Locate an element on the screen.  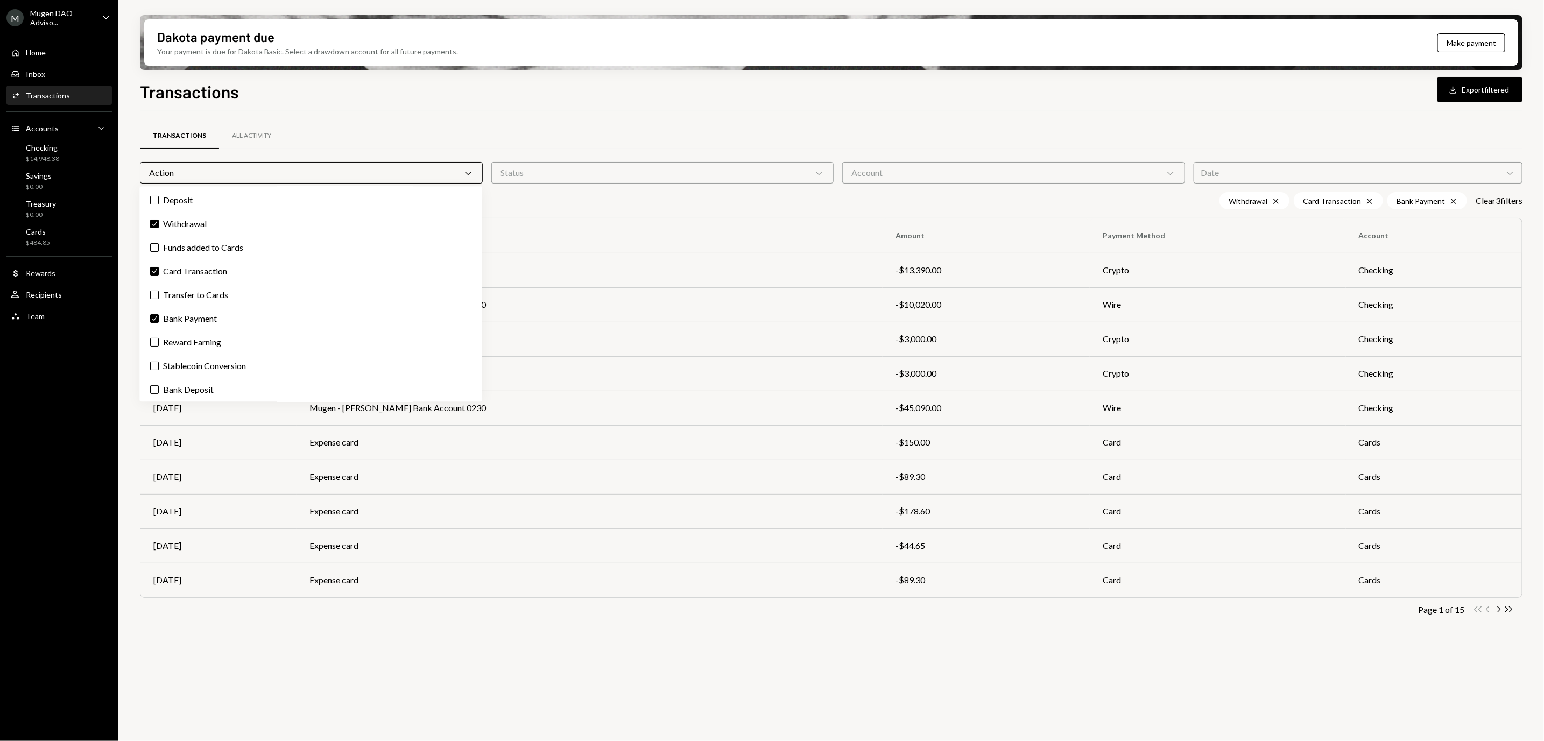
button: Reward Earning is located at coordinates (155, 343).